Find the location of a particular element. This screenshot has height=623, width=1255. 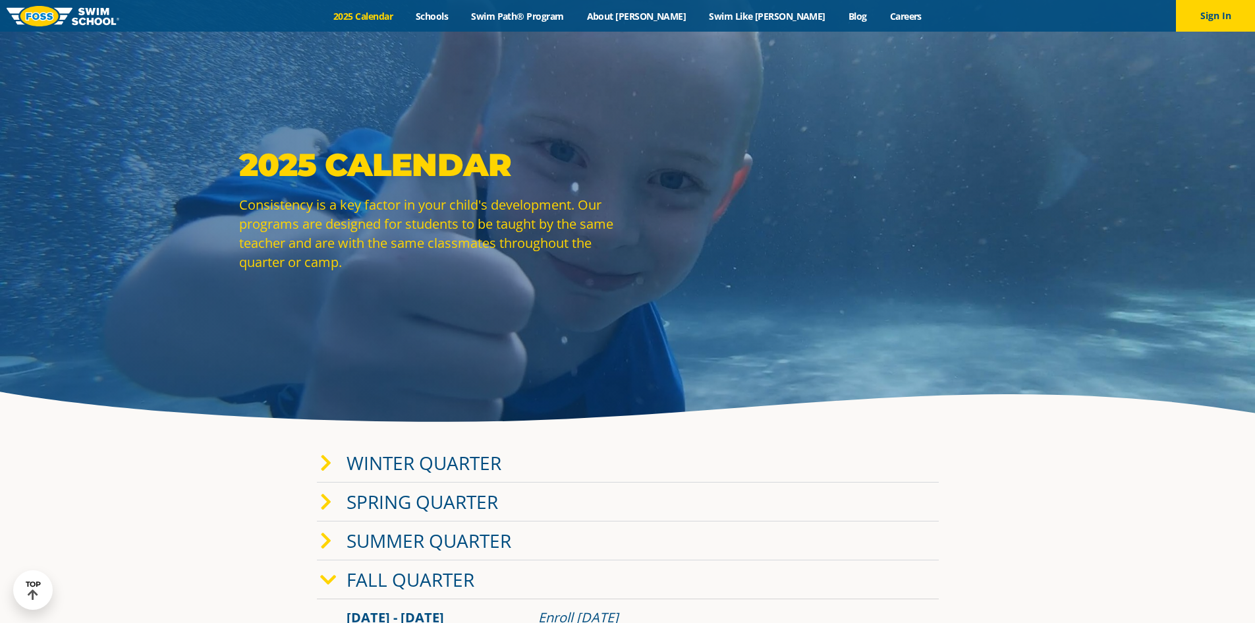

a: Swim Path® Program is located at coordinates (517, 16).